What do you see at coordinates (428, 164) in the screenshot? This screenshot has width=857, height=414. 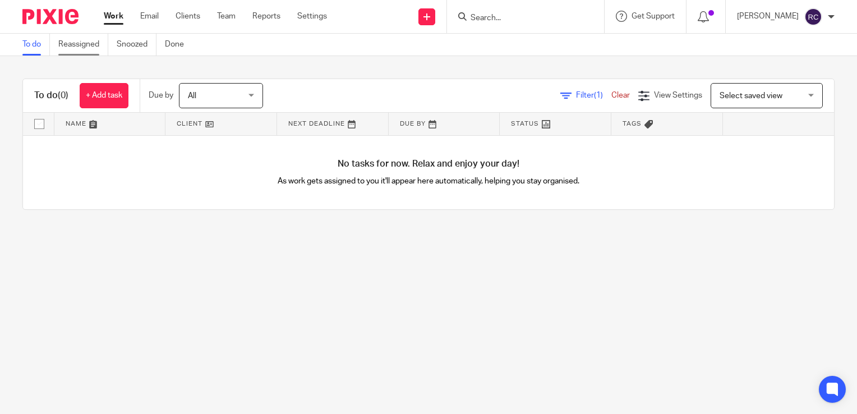 I see `h4: No tasks for now. Relax and enjoy your day!` at bounding box center [428, 164].